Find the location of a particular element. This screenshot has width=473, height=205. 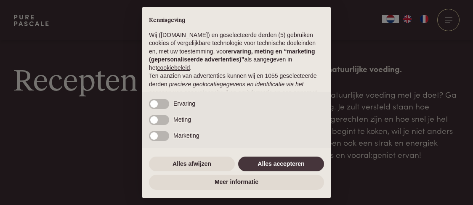

em: informatie op een apparaat op te slaan en/of te openen is located at coordinates (233, 97).